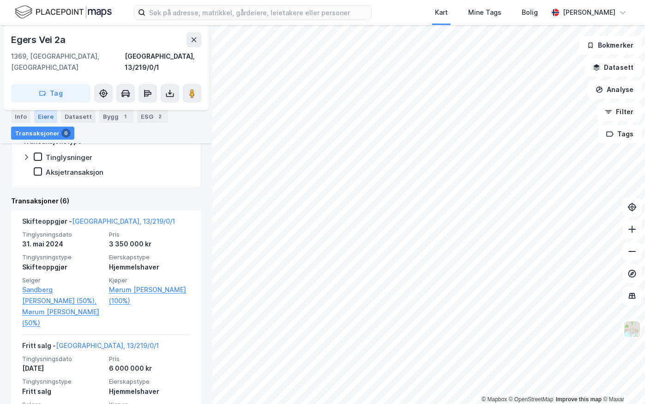 The image size is (645, 404). Describe the element at coordinates (63, 280) in the screenshot. I see `span: Selger` at that location.